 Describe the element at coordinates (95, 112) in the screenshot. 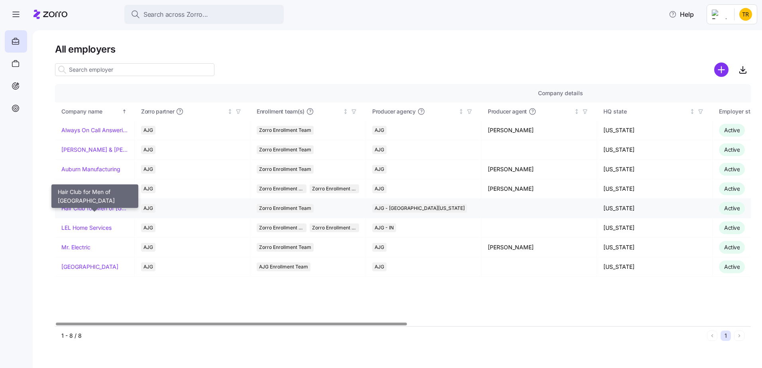

I see `th: Company nameSorted ascending` at that location.